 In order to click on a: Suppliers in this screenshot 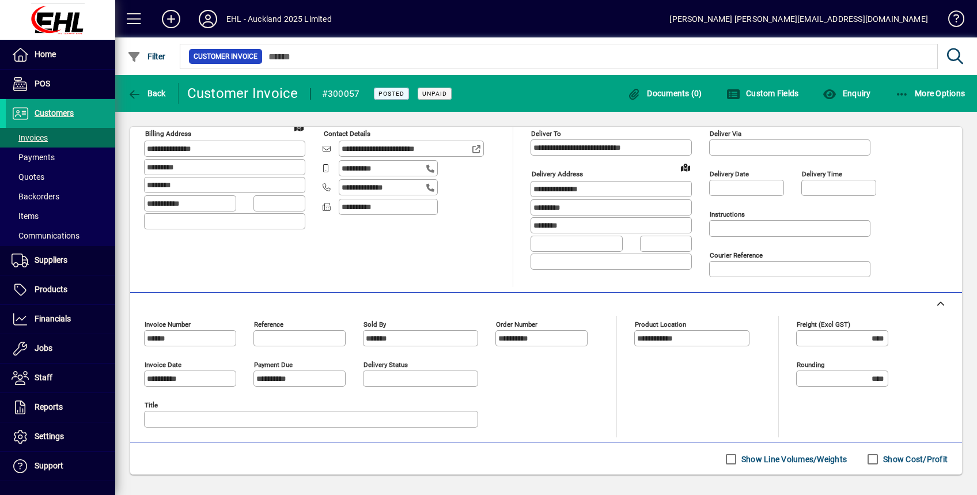, I will do `click(60, 260)`.